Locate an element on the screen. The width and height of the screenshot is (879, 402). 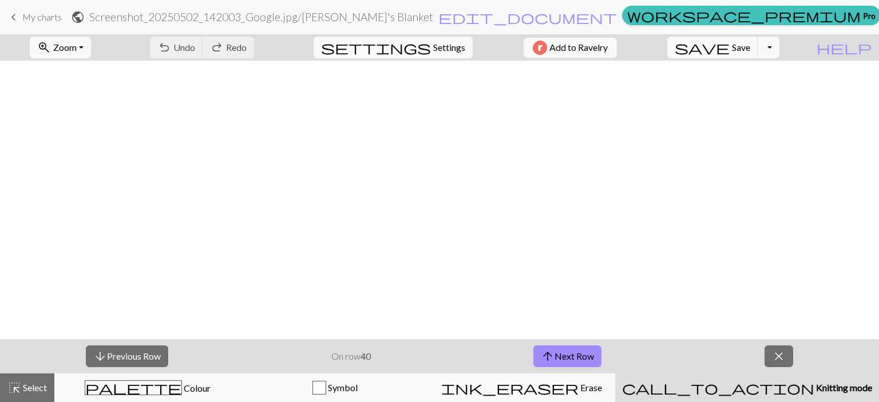
button: Knitting mode is located at coordinates (747, 388).